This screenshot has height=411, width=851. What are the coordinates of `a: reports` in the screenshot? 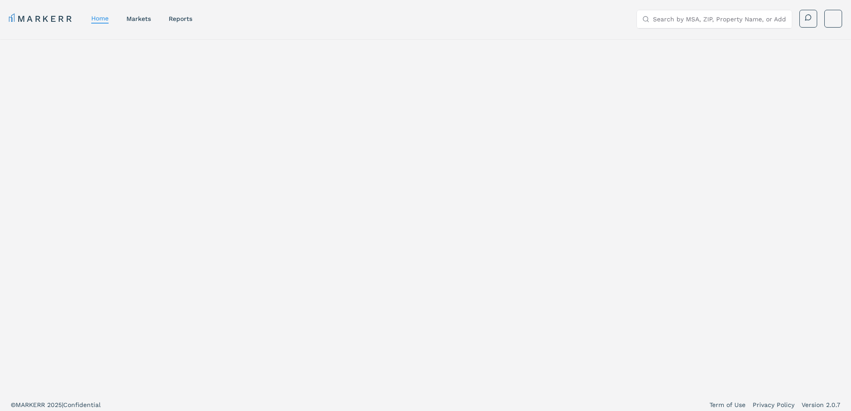 It's located at (180, 19).